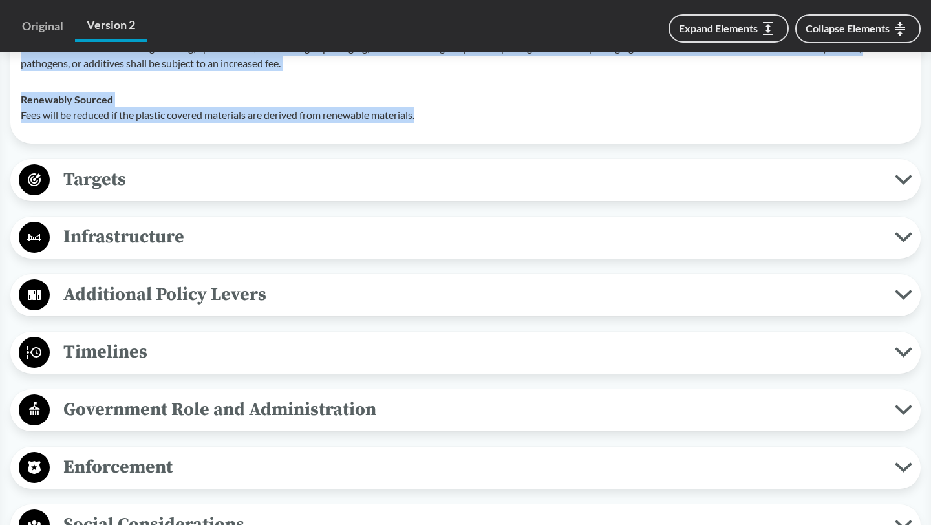 Image resolution: width=931 pixels, height=525 pixels. What do you see at coordinates (465, 467) in the screenshot?
I see `button: Enforcement` at bounding box center [465, 467].